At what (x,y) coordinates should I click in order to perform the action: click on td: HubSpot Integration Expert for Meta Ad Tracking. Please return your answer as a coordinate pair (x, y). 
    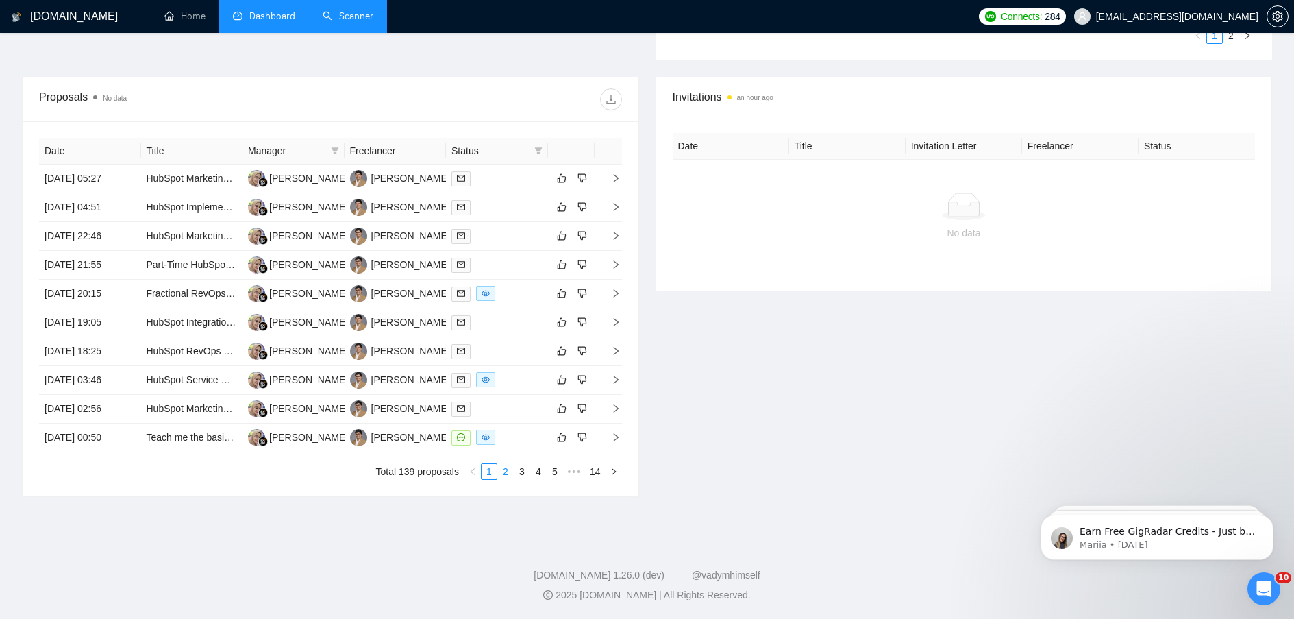
    Looking at the image, I should click on (192, 323).